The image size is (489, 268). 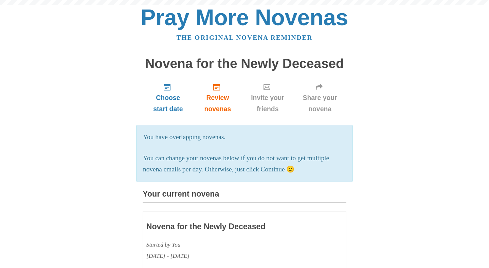 I want to click on a: Invite your friends, so click(x=268, y=97).